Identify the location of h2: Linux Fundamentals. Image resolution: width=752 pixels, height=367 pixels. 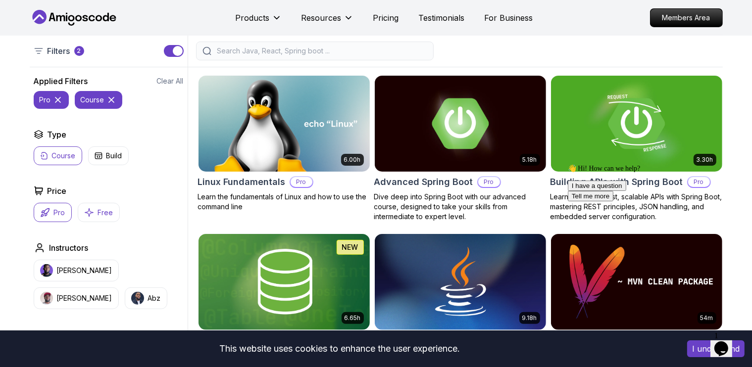
(242, 182).